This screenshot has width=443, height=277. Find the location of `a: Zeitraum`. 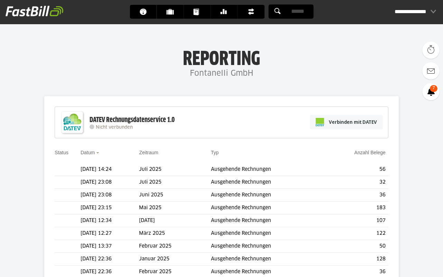

a: Zeitraum is located at coordinates (148, 152).